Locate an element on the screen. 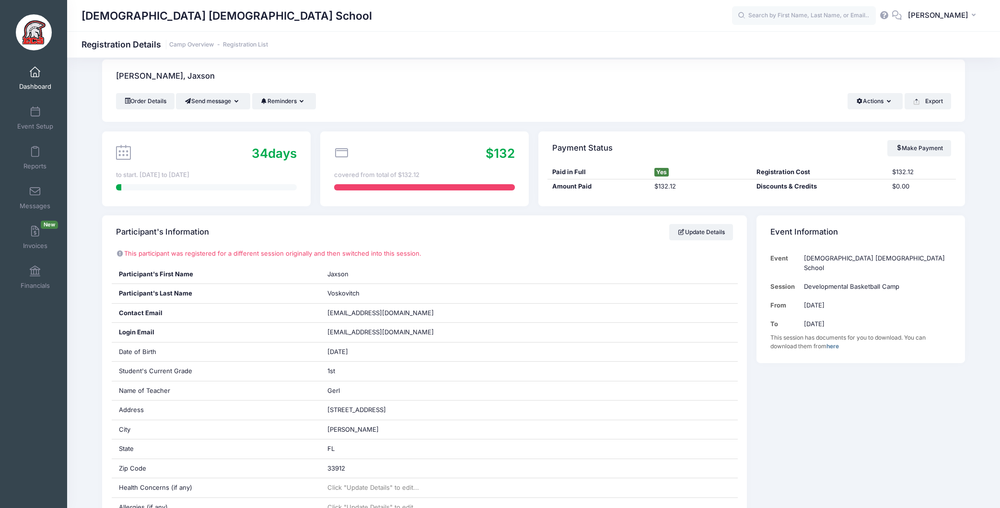 The height and width of the screenshot is (508, 1000). div: Paid in Full is located at coordinates (598, 172).